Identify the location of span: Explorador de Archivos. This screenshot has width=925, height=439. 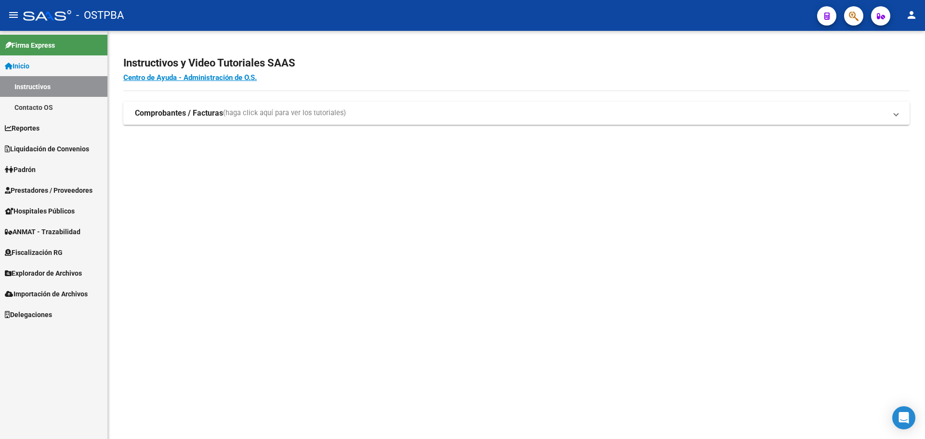
(43, 273).